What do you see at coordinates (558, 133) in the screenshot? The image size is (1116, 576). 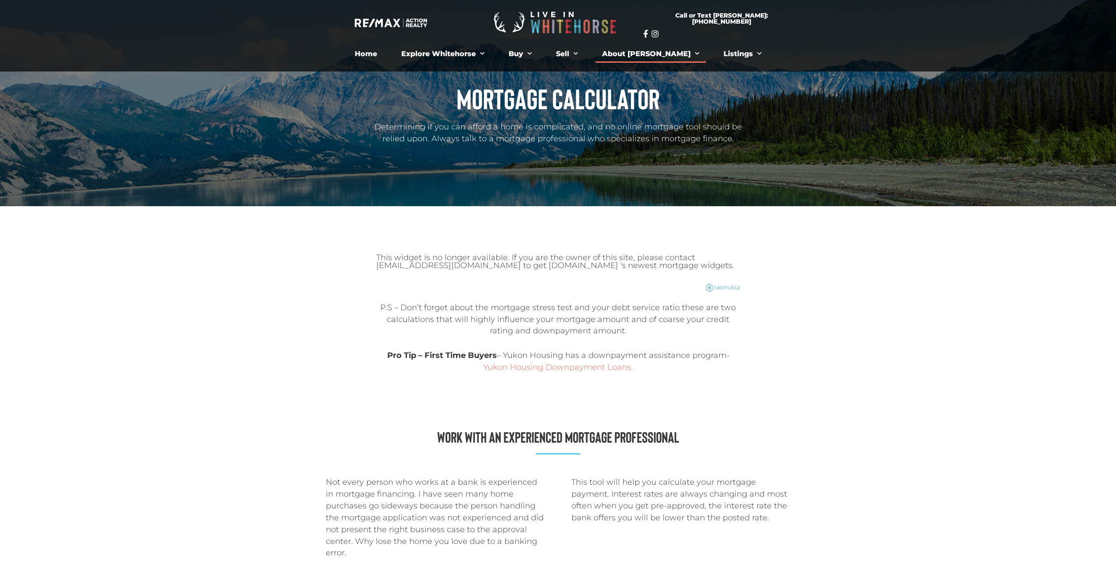 I see `p: Determining if you can afford a home is complicated, and no online mortgage tool should be relied...` at bounding box center [558, 133].